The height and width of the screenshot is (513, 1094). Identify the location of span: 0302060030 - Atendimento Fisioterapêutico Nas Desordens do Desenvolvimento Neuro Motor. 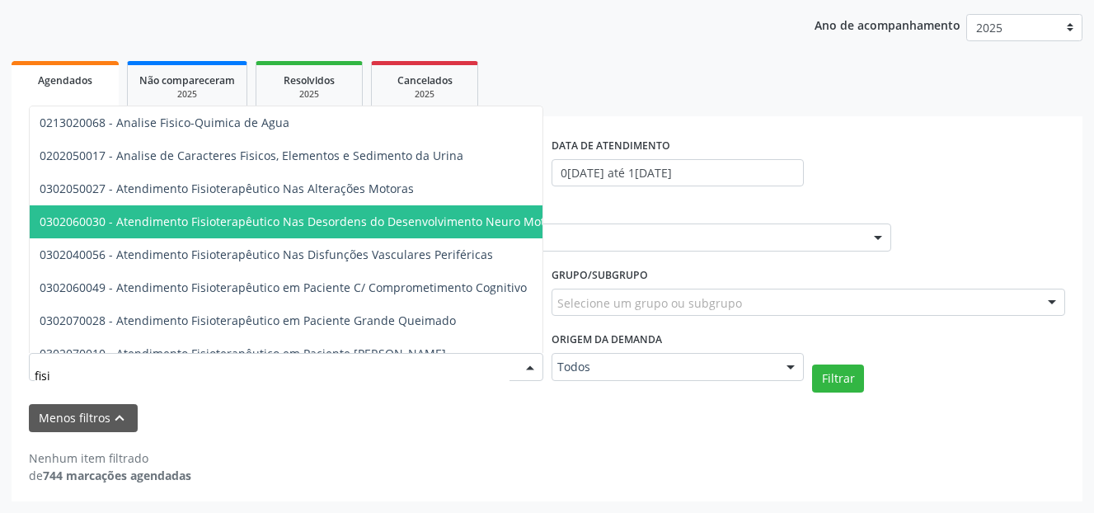
(298, 221).